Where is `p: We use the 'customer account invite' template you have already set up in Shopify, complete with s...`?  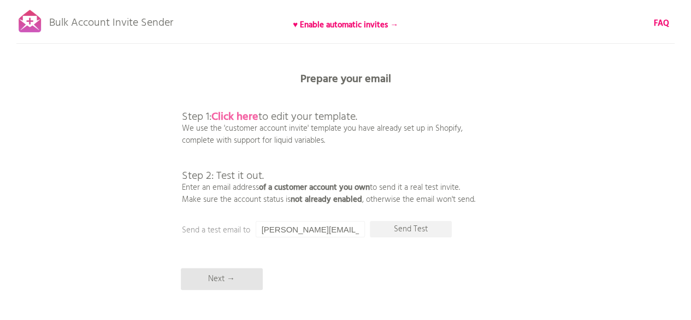
p: We use the 'customer account invite' template you have already set up in Shopify, complete with s... is located at coordinates (328, 146).